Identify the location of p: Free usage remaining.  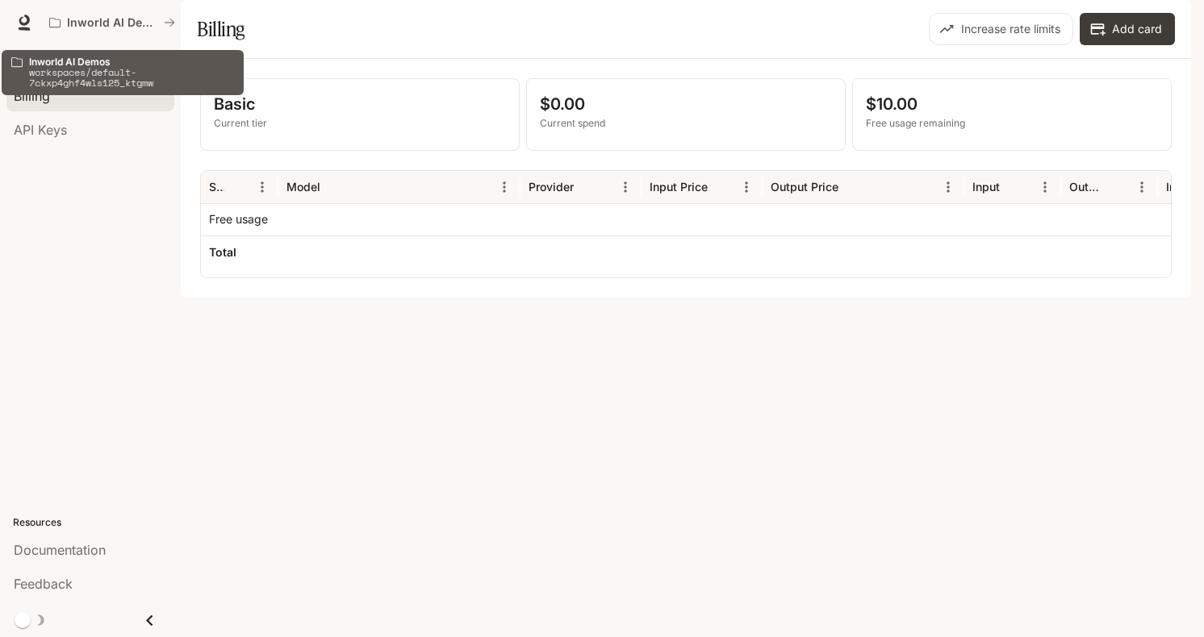
(1012, 123).